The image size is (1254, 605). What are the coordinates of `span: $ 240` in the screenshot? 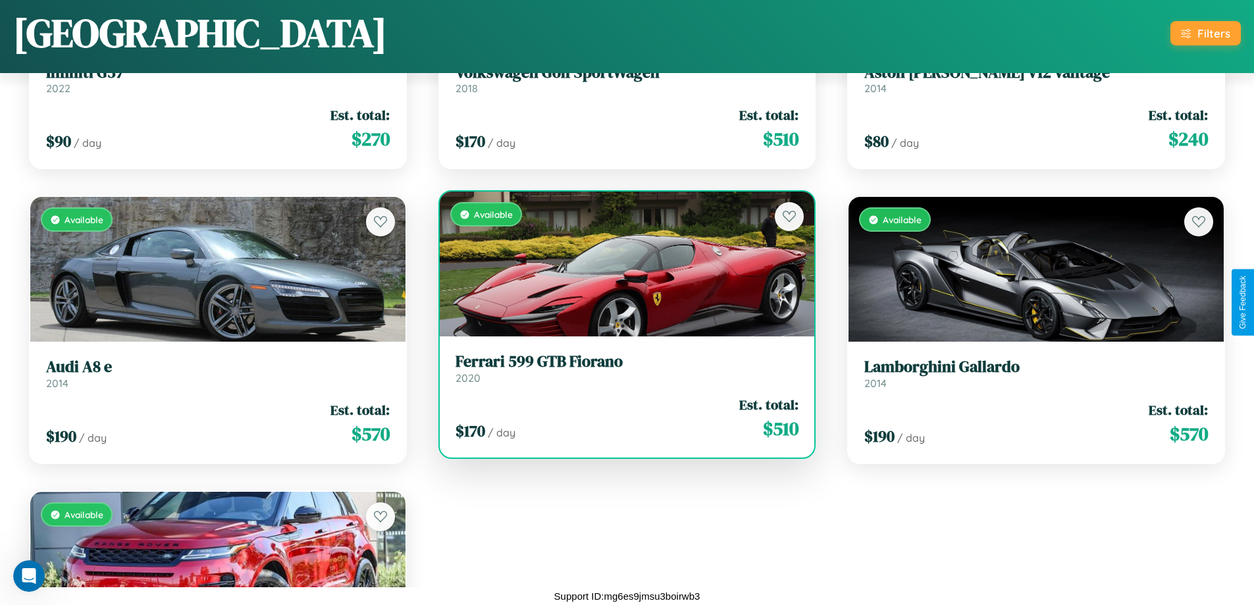 It's located at (1189, 139).